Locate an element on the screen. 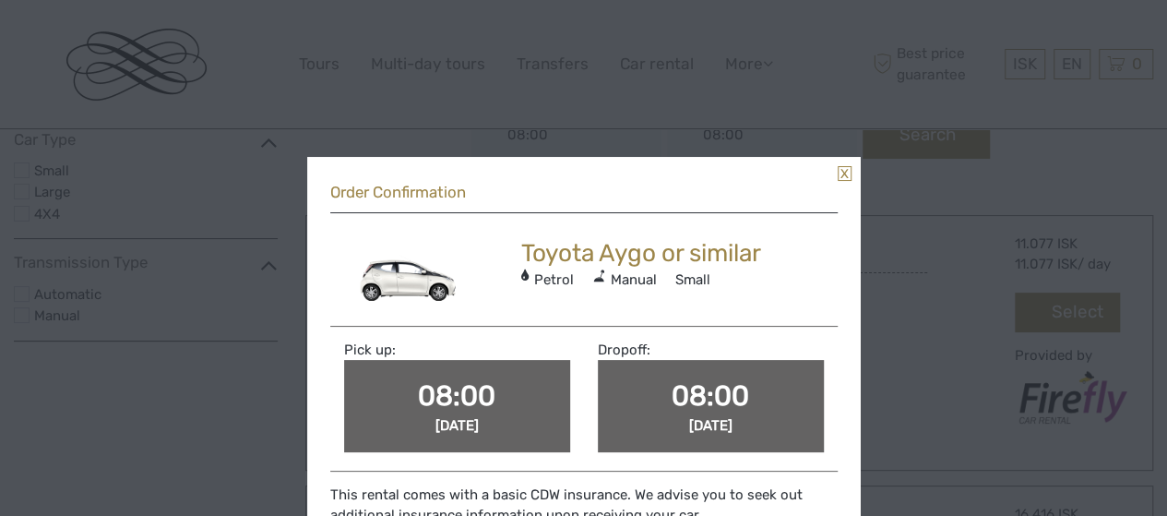 The image size is (1167, 516). h2: Toyota Aygo or similar is located at coordinates (584, 254).